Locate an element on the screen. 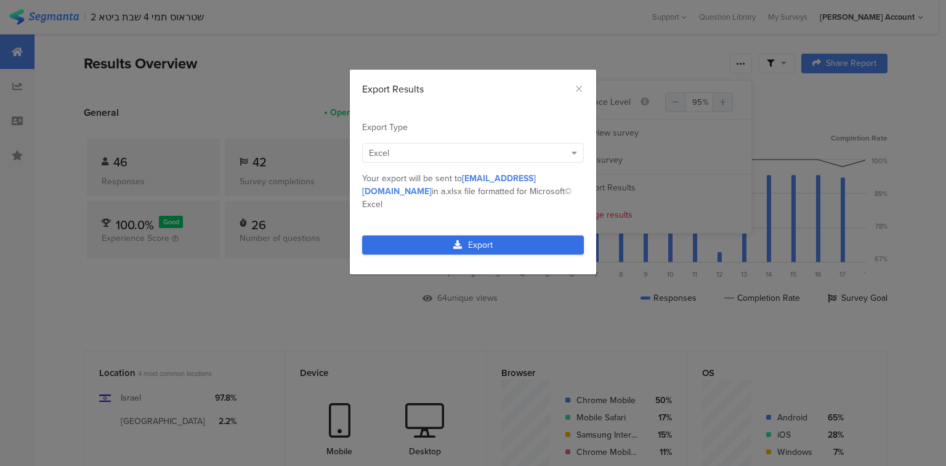 This screenshot has width=946, height=466. div: Export Type is located at coordinates (473, 127).